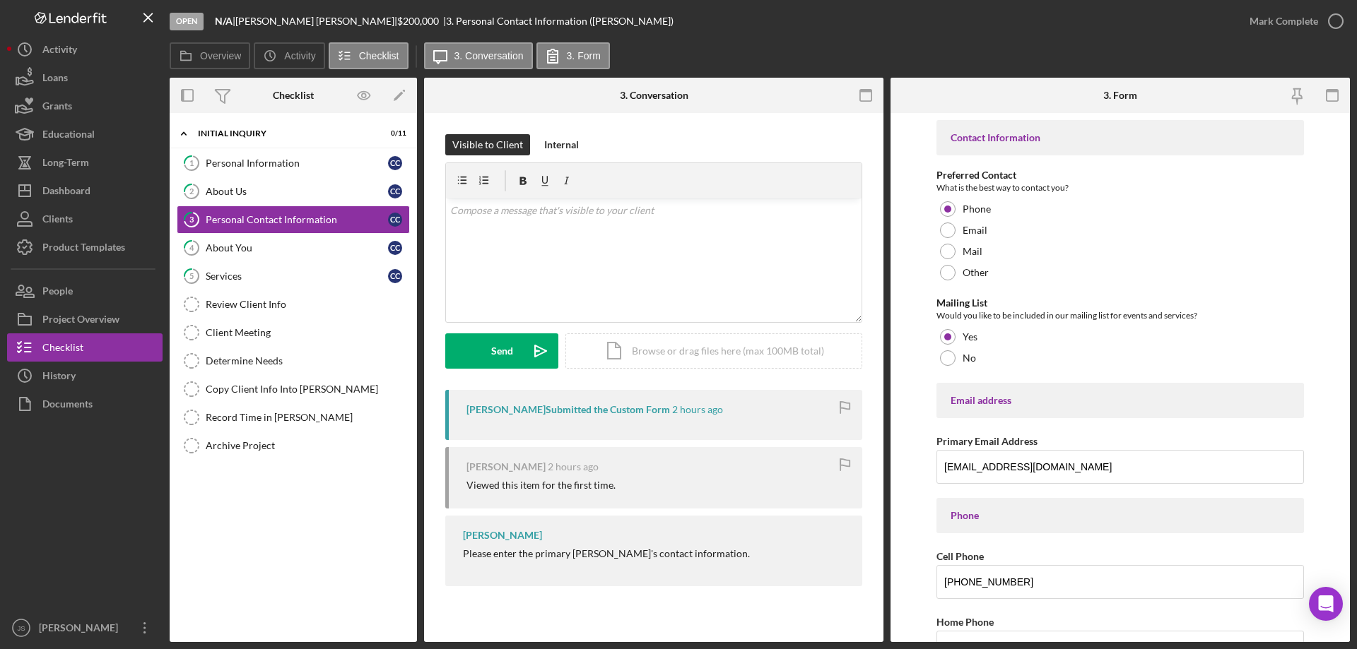 This screenshot has width=1357, height=649. I want to click on div: 0 / 11, so click(394, 134).